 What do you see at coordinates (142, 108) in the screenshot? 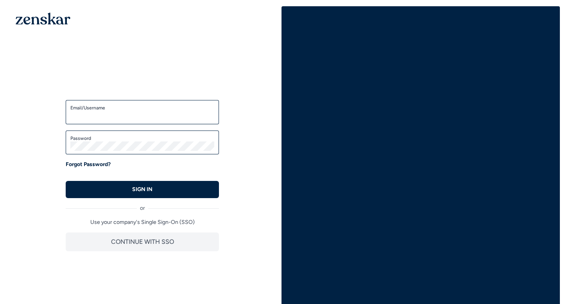
I see `label: Email/Username` at bounding box center [142, 108].